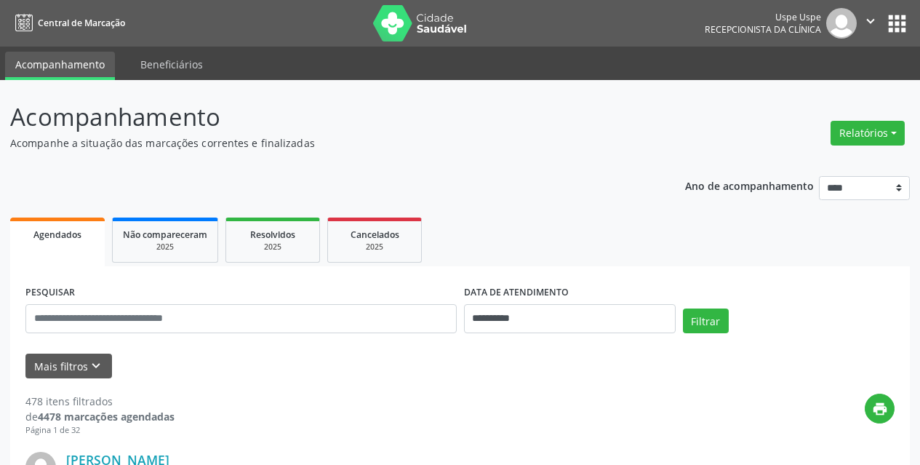 The height and width of the screenshot is (465, 920). Describe the element at coordinates (57, 234) in the screenshot. I see `span: Agendados` at that location.